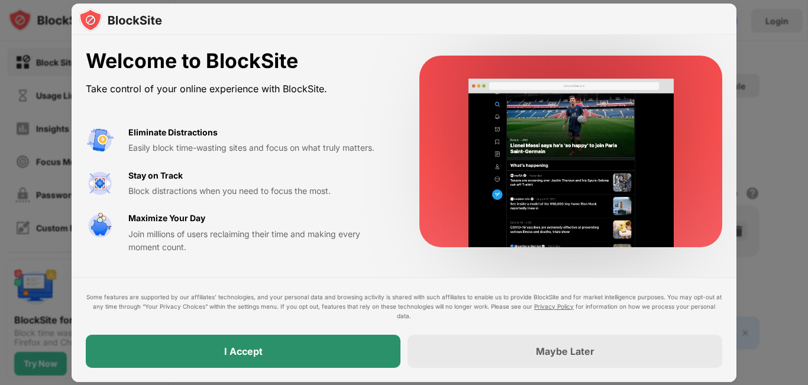  I want to click on div: Some features are supported by our affiliates’ technologies, and your personal data and browsing ..., so click(404, 307).